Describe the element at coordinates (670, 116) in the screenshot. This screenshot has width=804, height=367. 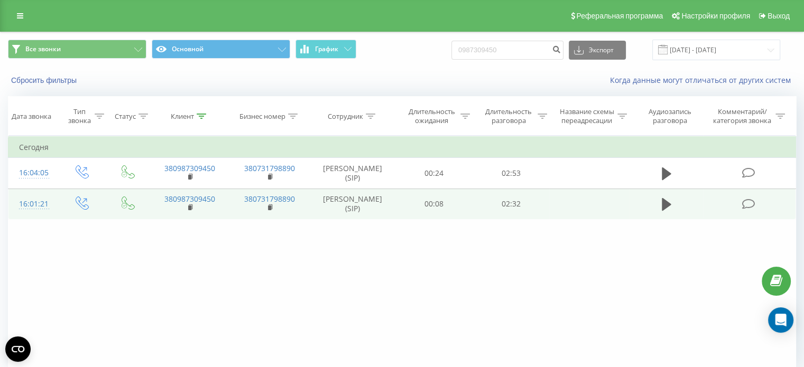
I see `div: Аудиозапись разговора` at that location.